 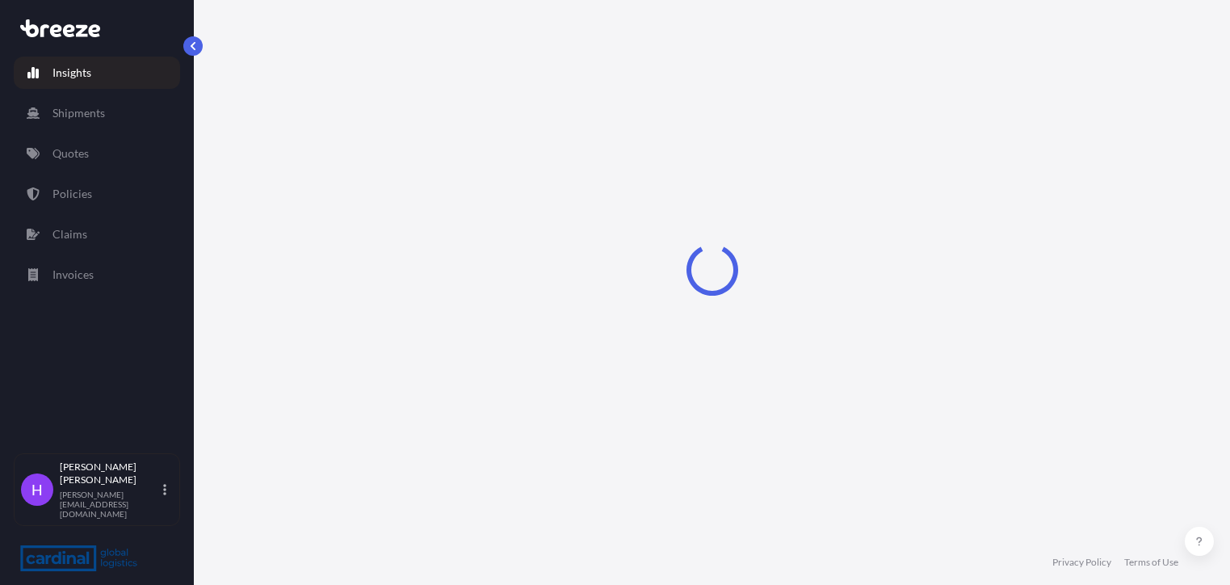 I want to click on a: Quotes, so click(x=97, y=153).